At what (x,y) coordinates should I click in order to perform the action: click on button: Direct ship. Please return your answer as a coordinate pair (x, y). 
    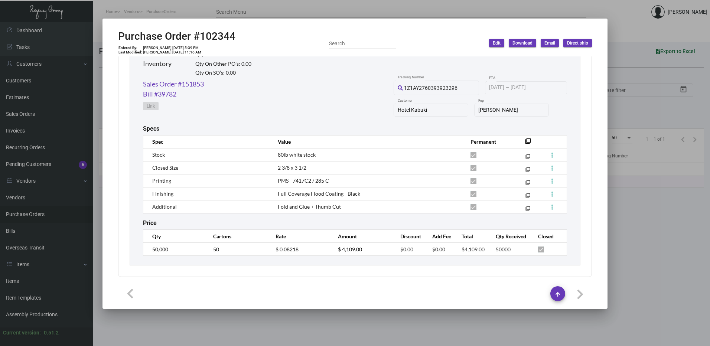
    Looking at the image, I should click on (577, 43).